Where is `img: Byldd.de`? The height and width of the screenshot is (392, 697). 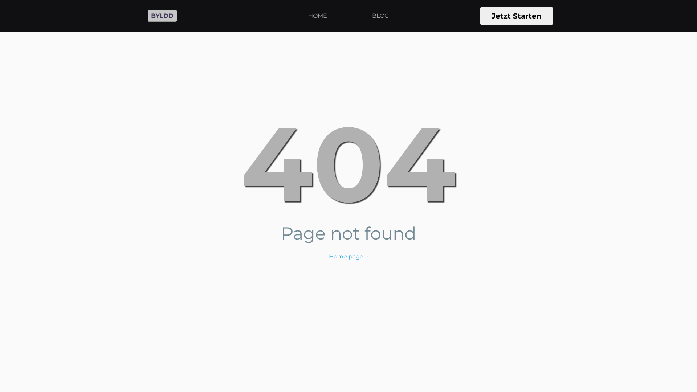 img: Byldd.de is located at coordinates (162, 16).